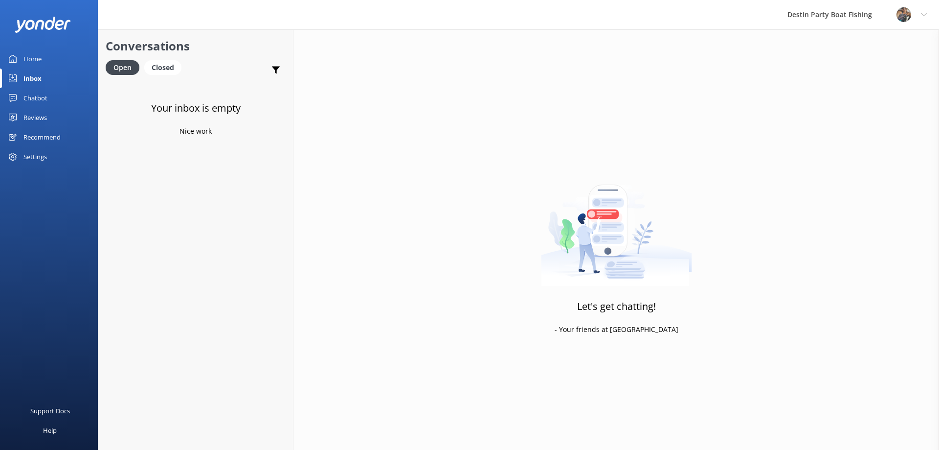  I want to click on div: Support Docs, so click(50, 410).